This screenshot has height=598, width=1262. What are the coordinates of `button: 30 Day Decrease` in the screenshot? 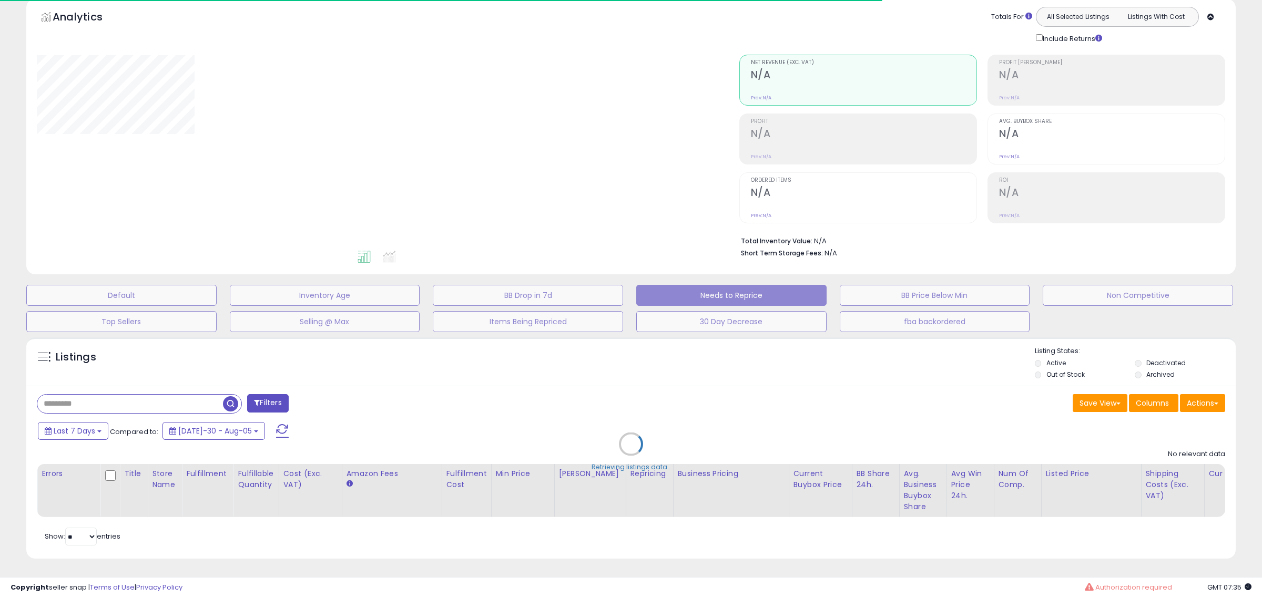 It's located at (731, 322).